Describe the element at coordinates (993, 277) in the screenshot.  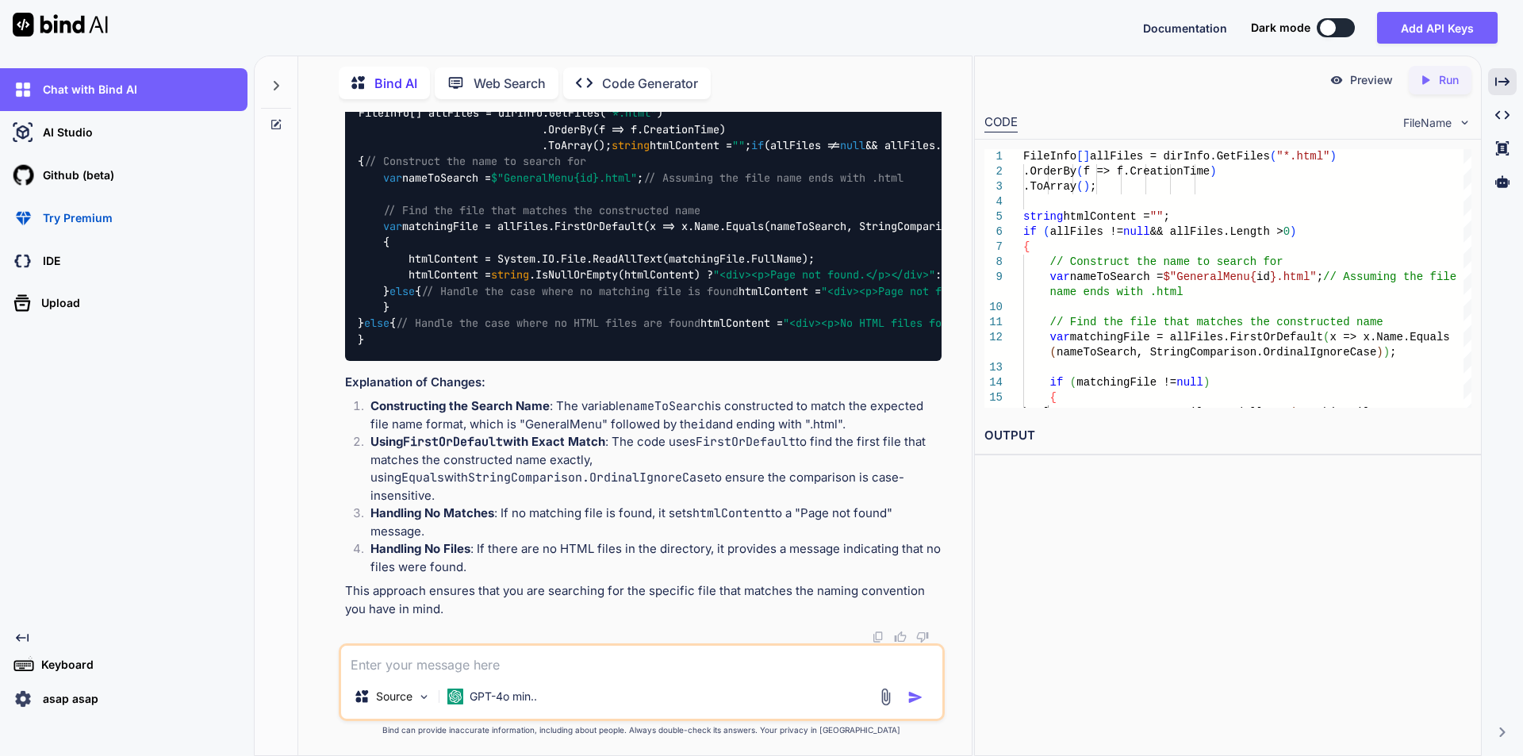
I see `div: 9` at that location.